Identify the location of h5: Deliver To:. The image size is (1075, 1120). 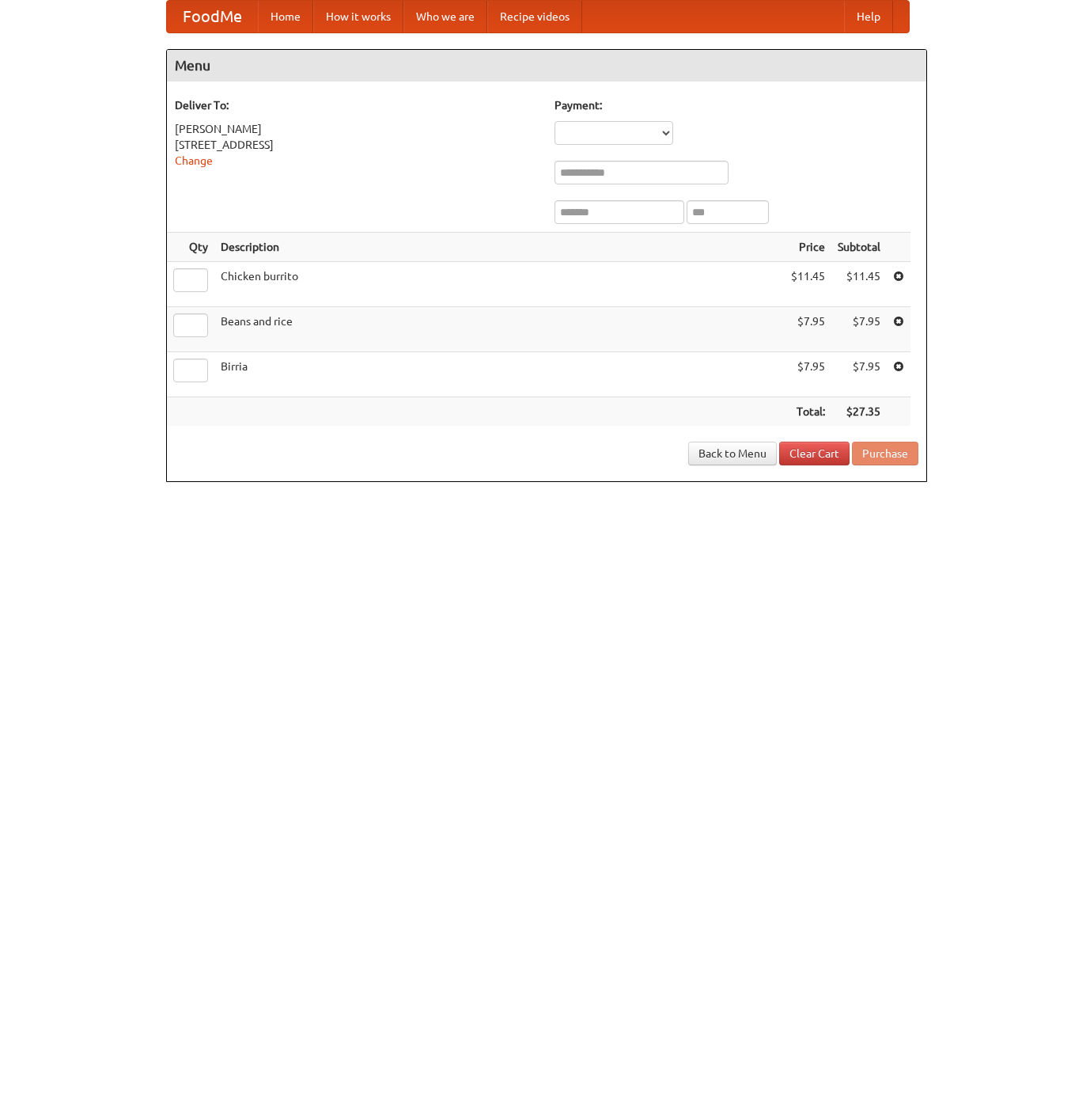
(356, 105).